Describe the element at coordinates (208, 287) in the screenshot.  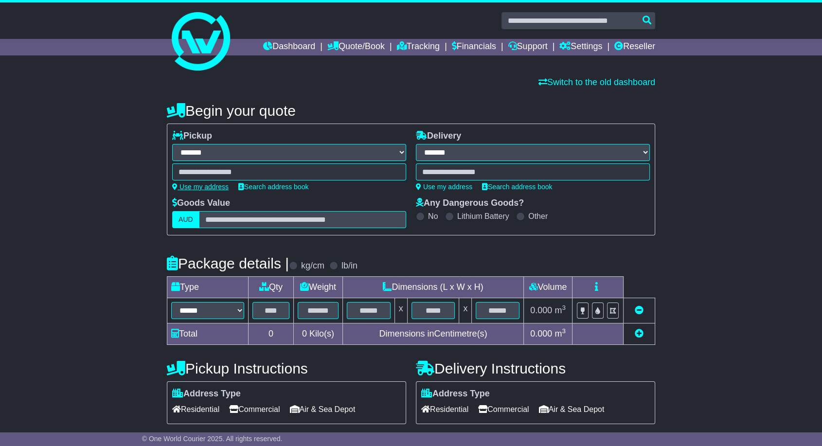
I see `td: Type` at that location.